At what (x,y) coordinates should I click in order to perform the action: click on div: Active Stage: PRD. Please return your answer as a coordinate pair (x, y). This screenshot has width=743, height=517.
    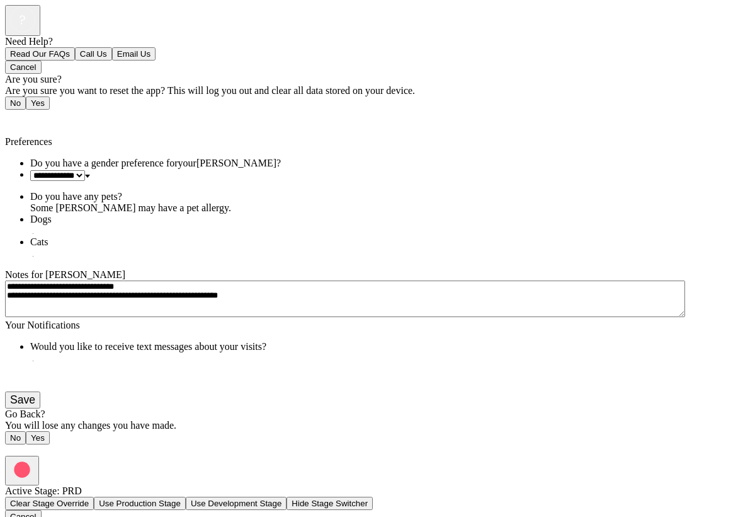
    Looking at the image, I should click on (372, 491).